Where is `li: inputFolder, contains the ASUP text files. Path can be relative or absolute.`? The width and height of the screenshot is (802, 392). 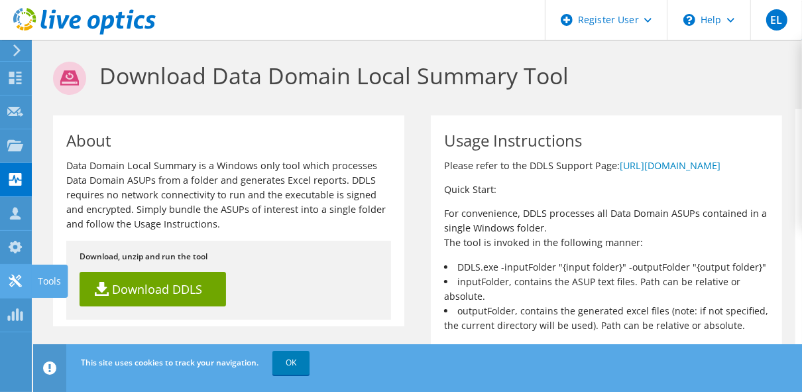 li: inputFolder, contains the ASUP text files. Path can be relative or absolute. is located at coordinates (607, 289).